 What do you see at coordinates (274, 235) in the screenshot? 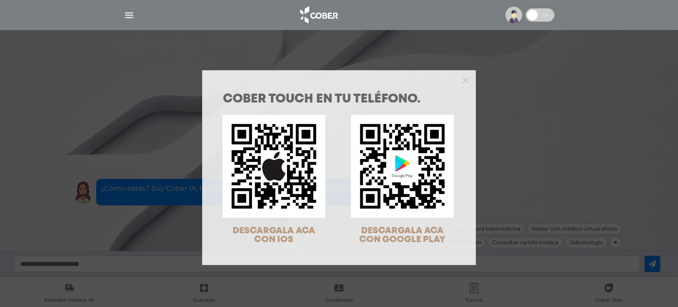
I see `span: DESCARGALA ACA CON IOS` at bounding box center [274, 235].